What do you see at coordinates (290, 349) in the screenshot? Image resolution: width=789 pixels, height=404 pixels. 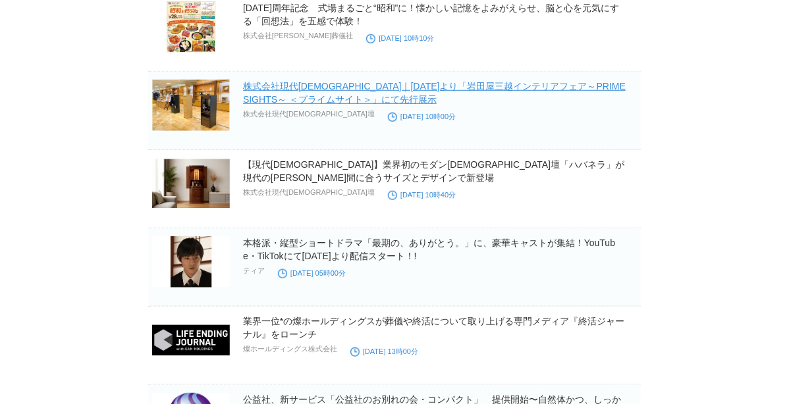 I see `p: 燦ホールディングス株式会社` at bounding box center [290, 349].